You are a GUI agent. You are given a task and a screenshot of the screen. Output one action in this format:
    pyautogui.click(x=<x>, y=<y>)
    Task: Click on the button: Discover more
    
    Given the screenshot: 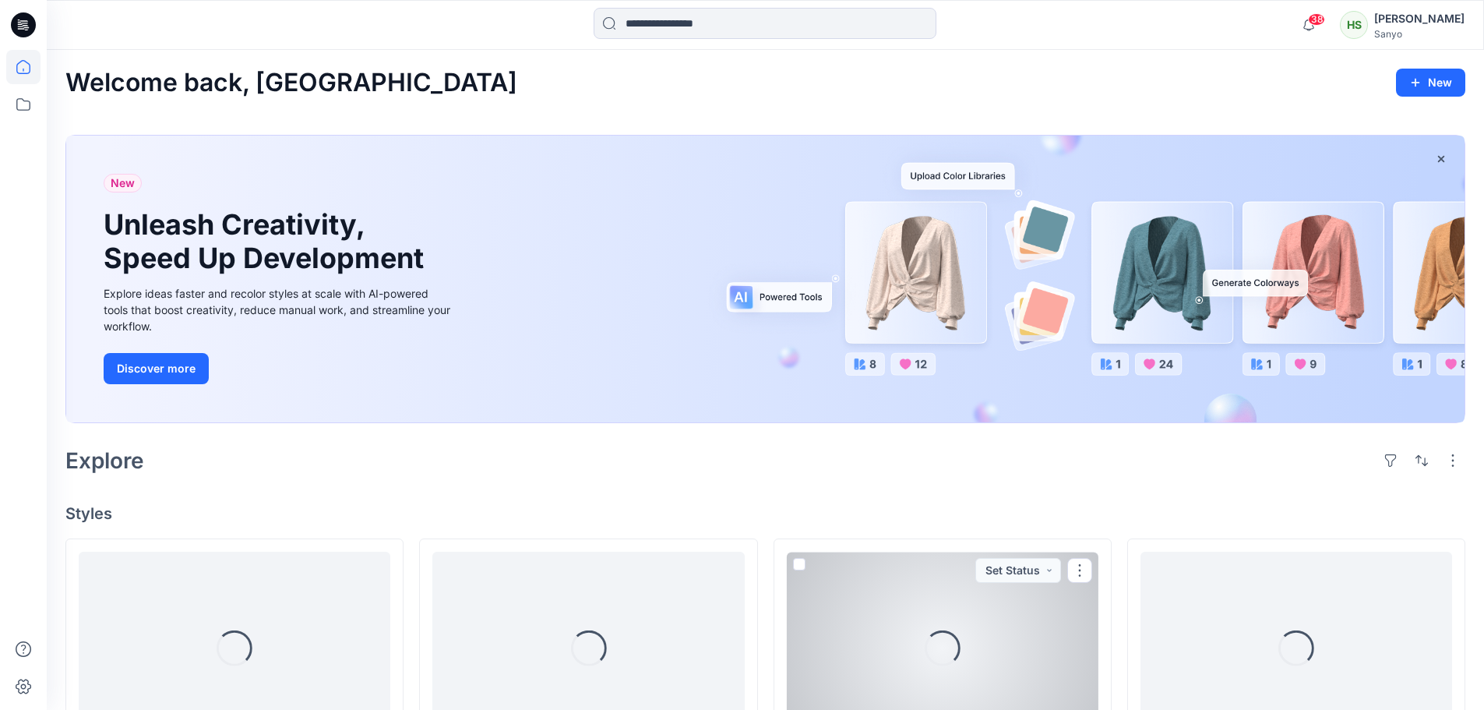 What is the action you would take?
    pyautogui.click(x=156, y=368)
    